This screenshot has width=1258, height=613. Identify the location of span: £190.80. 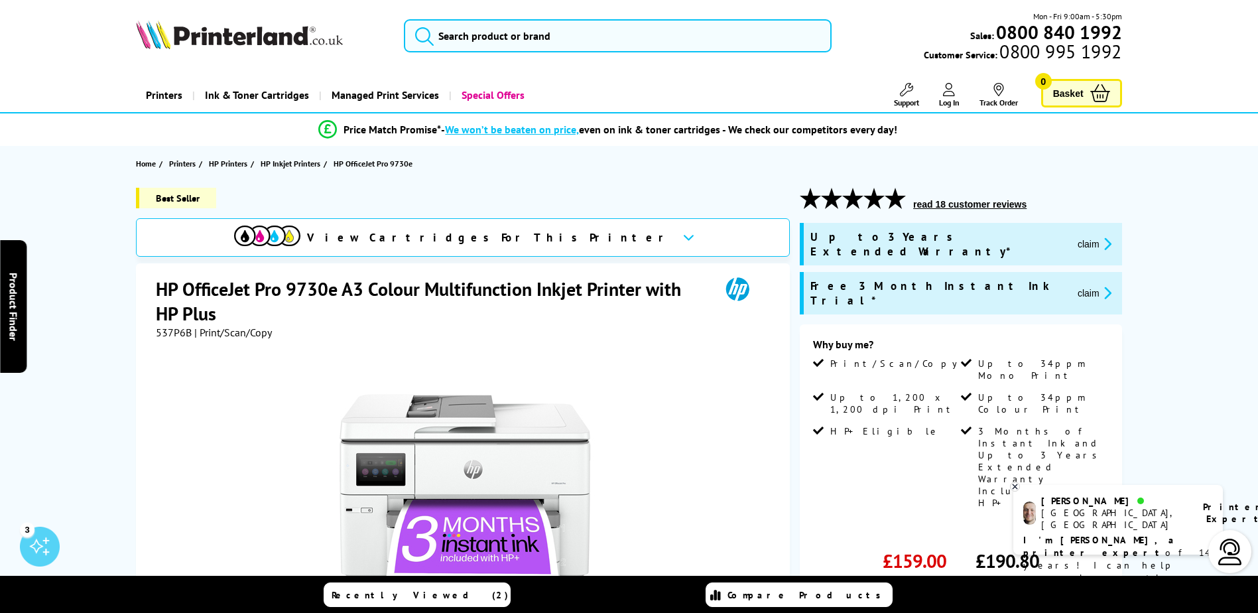
(1008, 561).